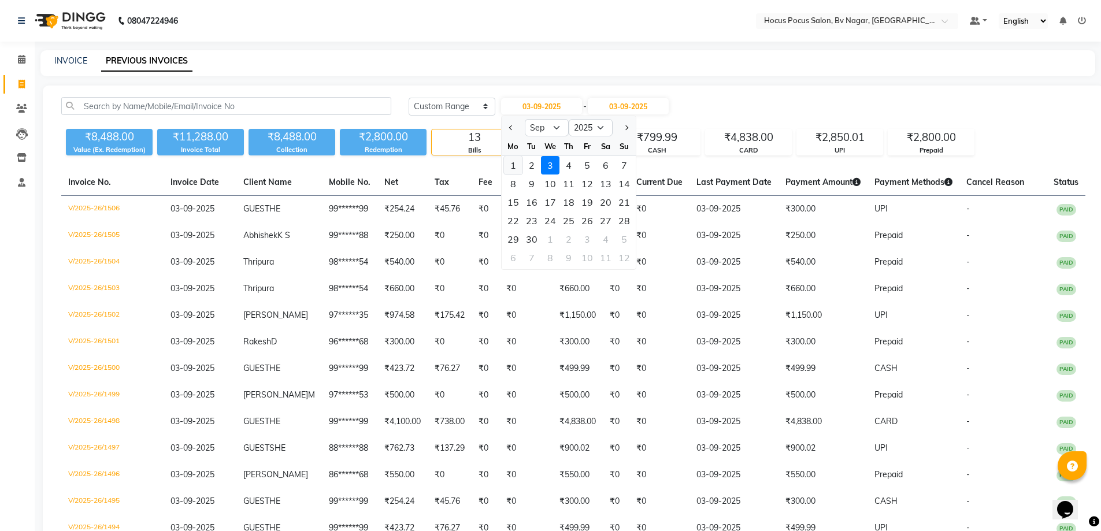  What do you see at coordinates (568, 258) in the screenshot?
I see `div: 9` at bounding box center [568, 258].